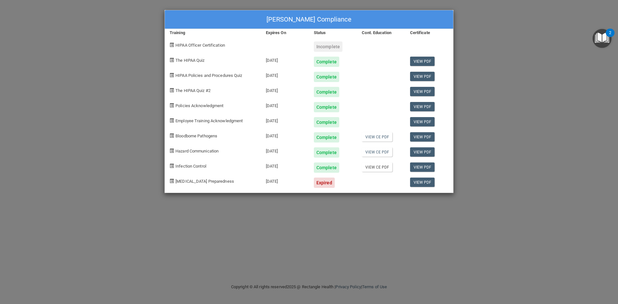 The width and height of the screenshot is (618, 304). What do you see at coordinates (190, 60) in the screenshot?
I see `span: The HIPAA Quiz` at bounding box center [190, 60].